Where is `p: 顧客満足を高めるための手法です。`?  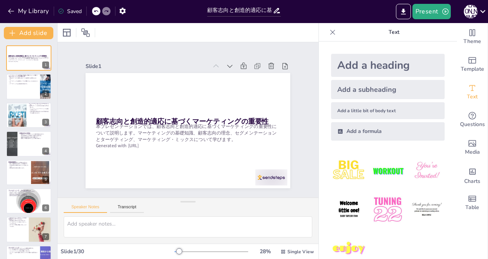
p: 顧客満足を高めるための手法です。 is located at coordinates (17, 221).